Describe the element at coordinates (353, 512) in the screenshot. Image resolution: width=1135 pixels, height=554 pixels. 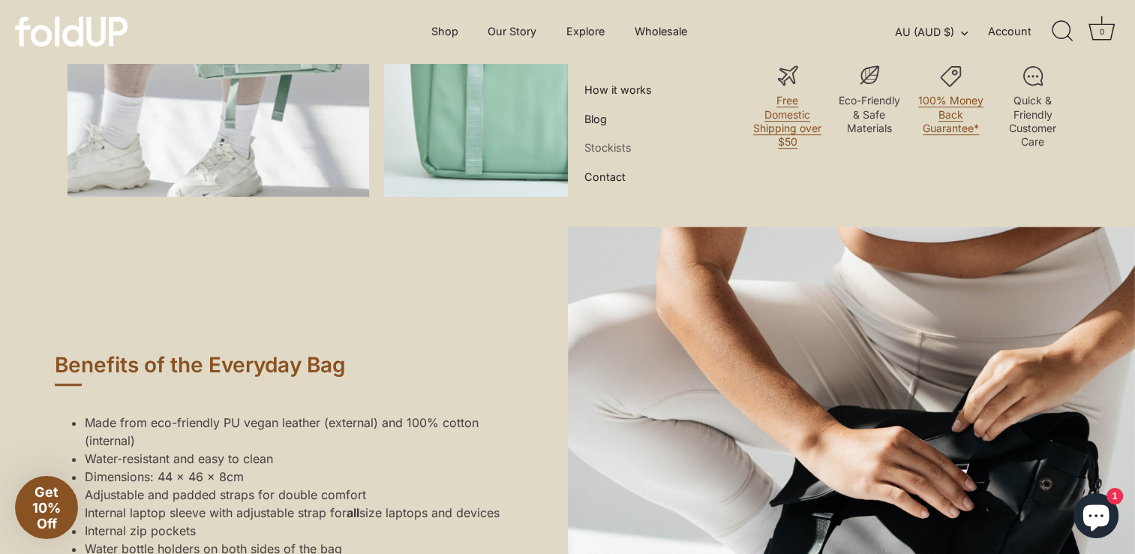
I see `strong: all` at that location.